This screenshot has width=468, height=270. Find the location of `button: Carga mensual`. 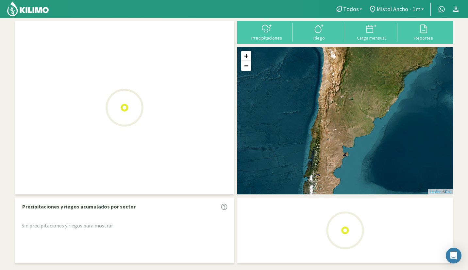

button: Carga mensual is located at coordinates (371, 32).